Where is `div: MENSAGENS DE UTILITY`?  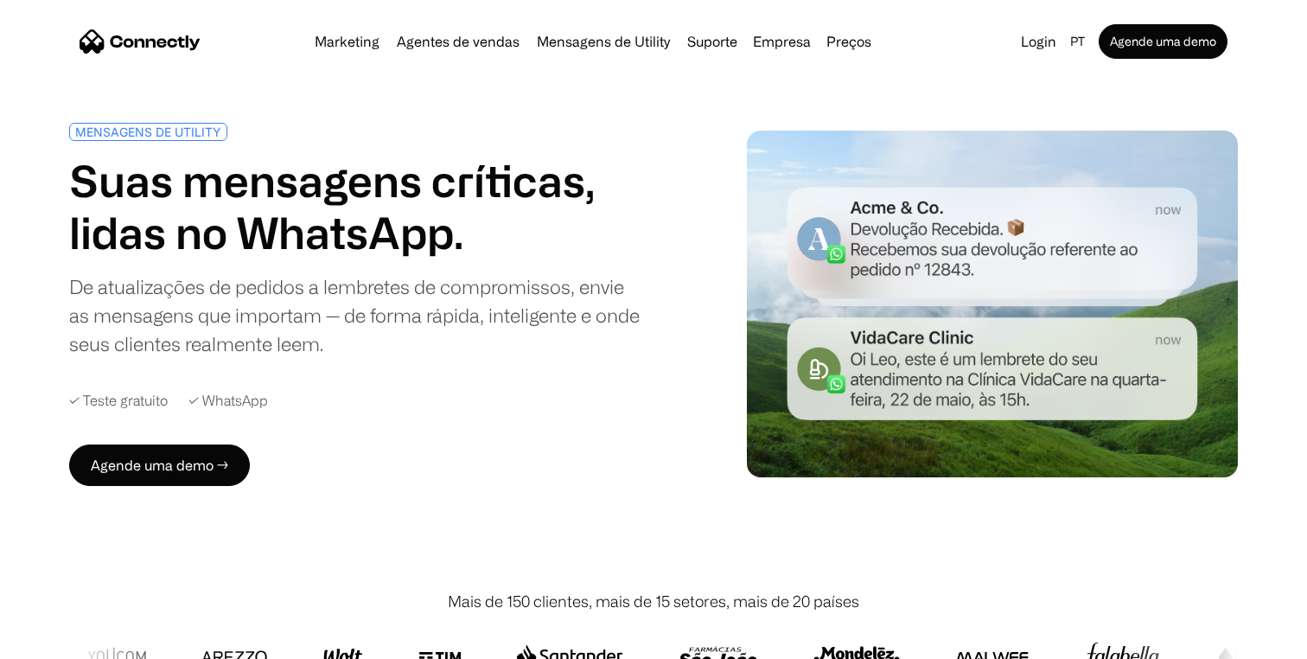
div: MENSAGENS DE UTILITY is located at coordinates (148, 131).